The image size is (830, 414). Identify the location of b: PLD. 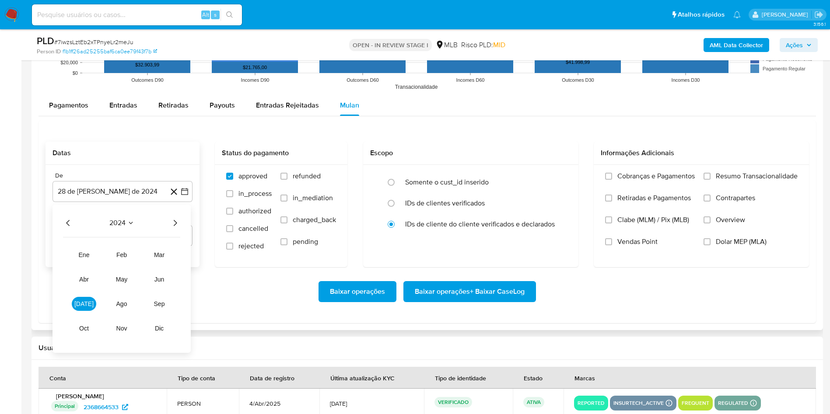
(45, 41).